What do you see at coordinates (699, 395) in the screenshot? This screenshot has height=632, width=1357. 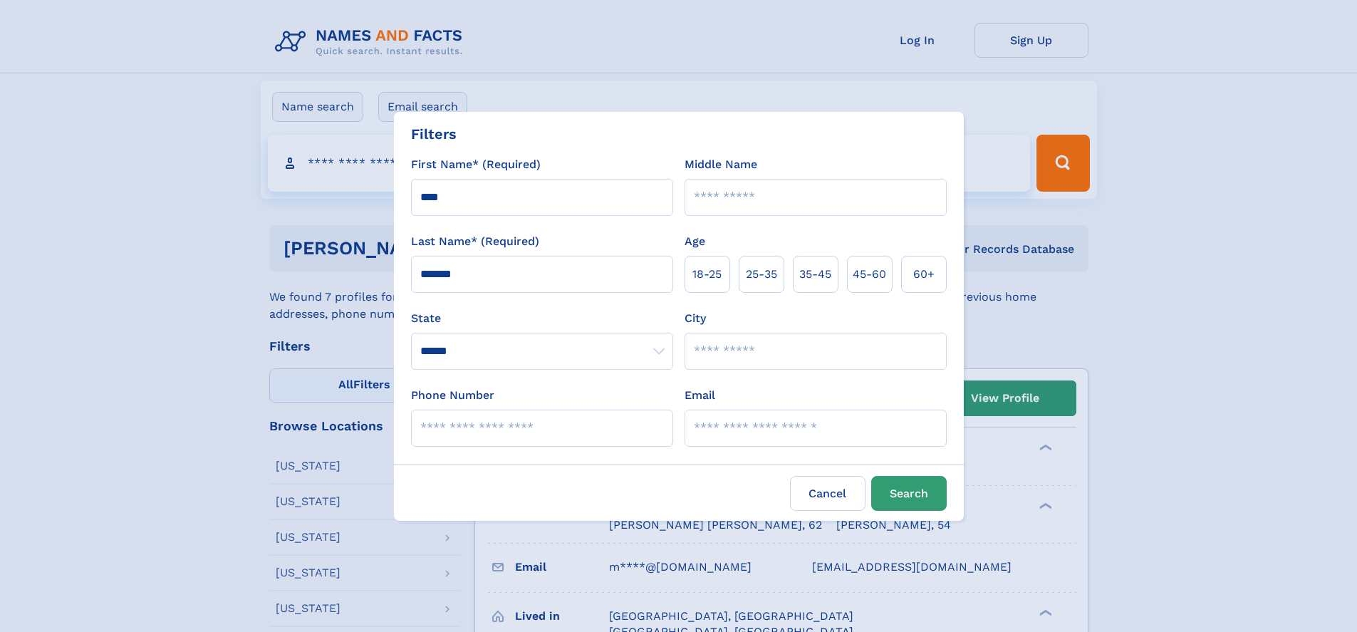 I see `label: Email` at bounding box center [699, 395].